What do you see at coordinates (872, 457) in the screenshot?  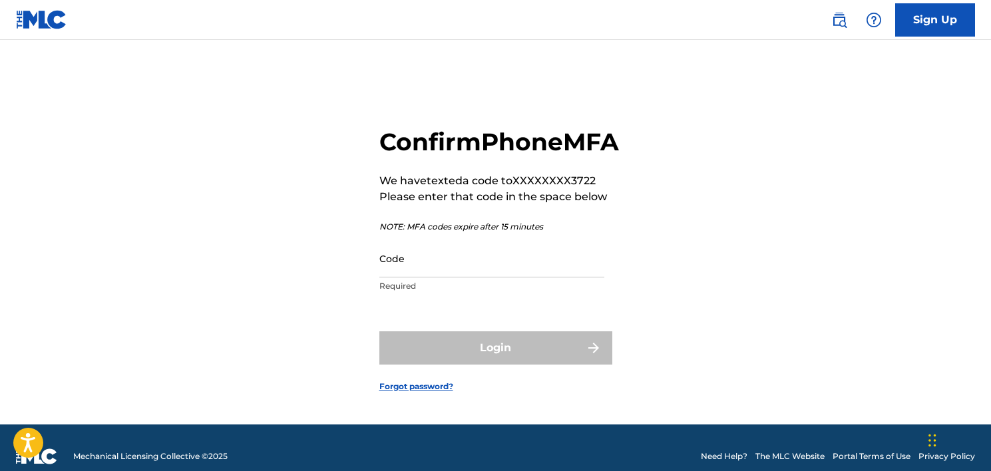 I see `a: Portal Terms of Use` at bounding box center [872, 457].